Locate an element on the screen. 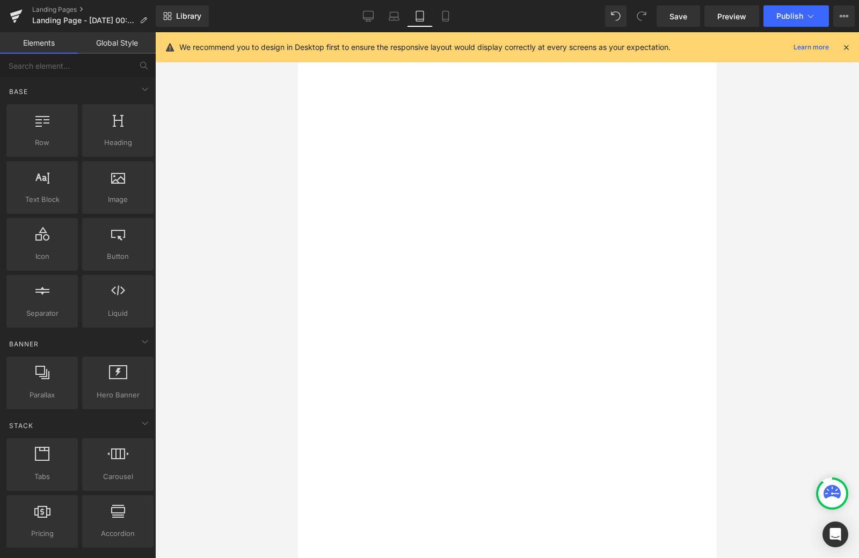 The width and height of the screenshot is (859, 558). span: Parallax is located at coordinates (42, 394).